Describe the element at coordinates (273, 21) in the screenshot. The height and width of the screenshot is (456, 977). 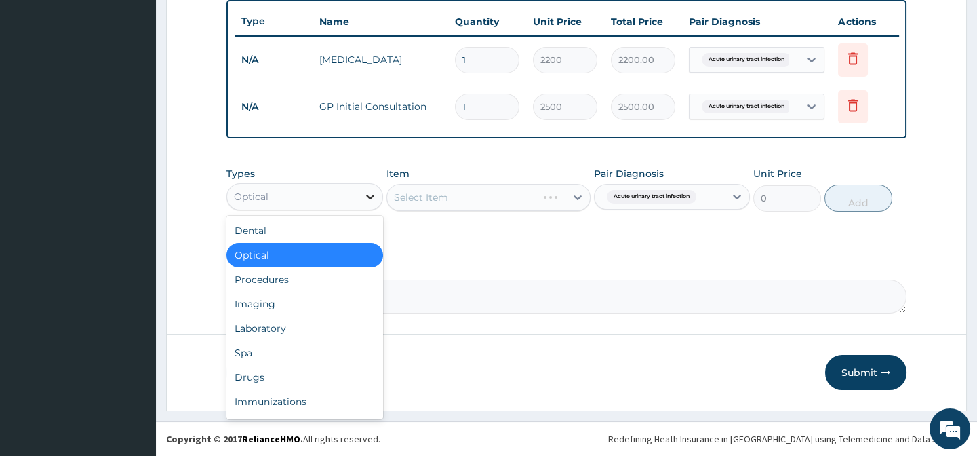
I see `th: Type` at that location.